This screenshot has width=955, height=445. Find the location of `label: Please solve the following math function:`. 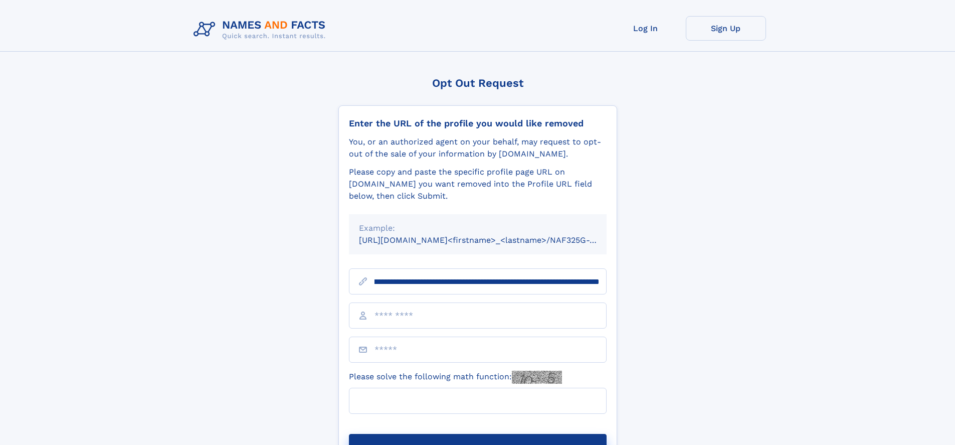

label: Please solve the following math function: is located at coordinates (455, 377).